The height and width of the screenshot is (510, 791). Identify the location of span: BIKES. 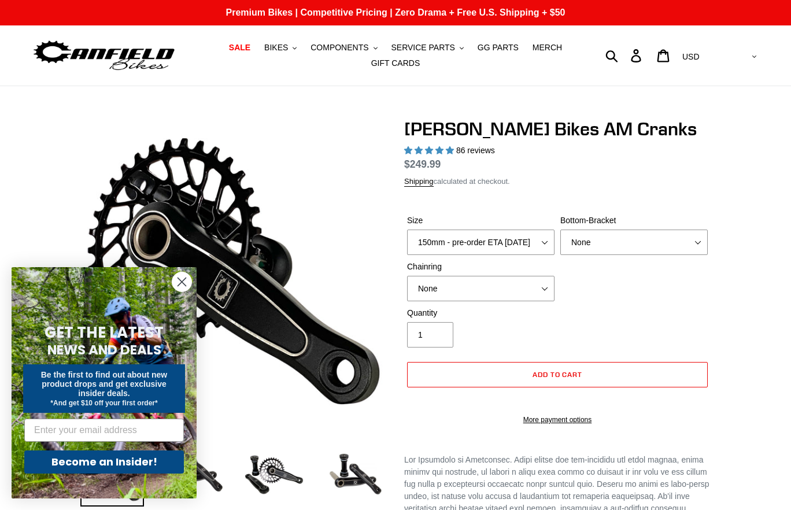
(276, 47).